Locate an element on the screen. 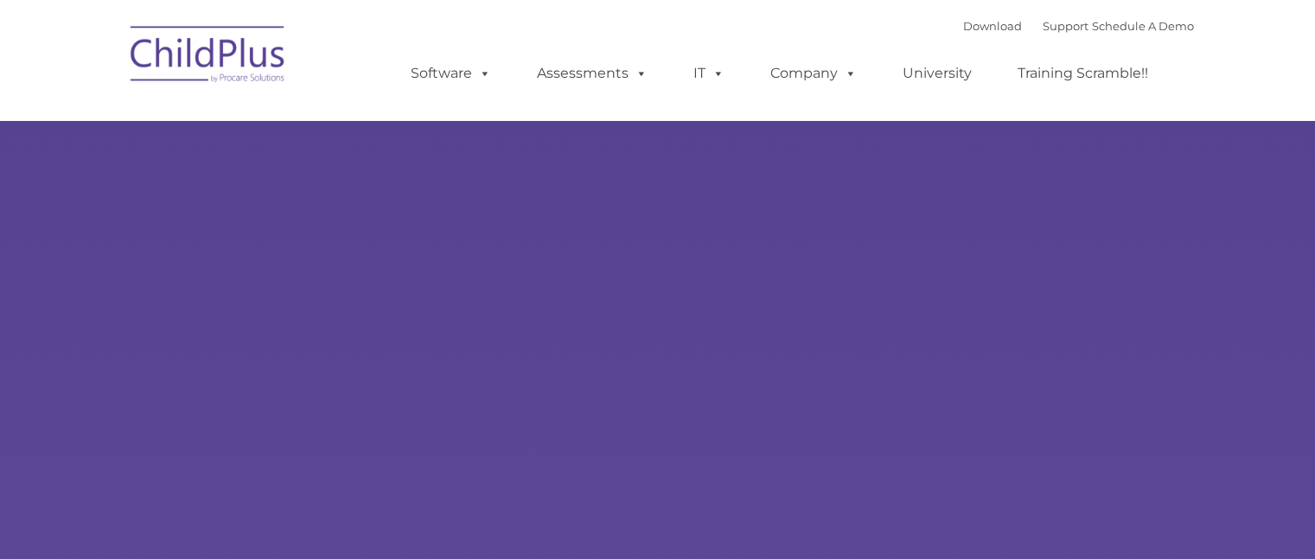 The image size is (1315, 559). a: Software is located at coordinates (450, 73).